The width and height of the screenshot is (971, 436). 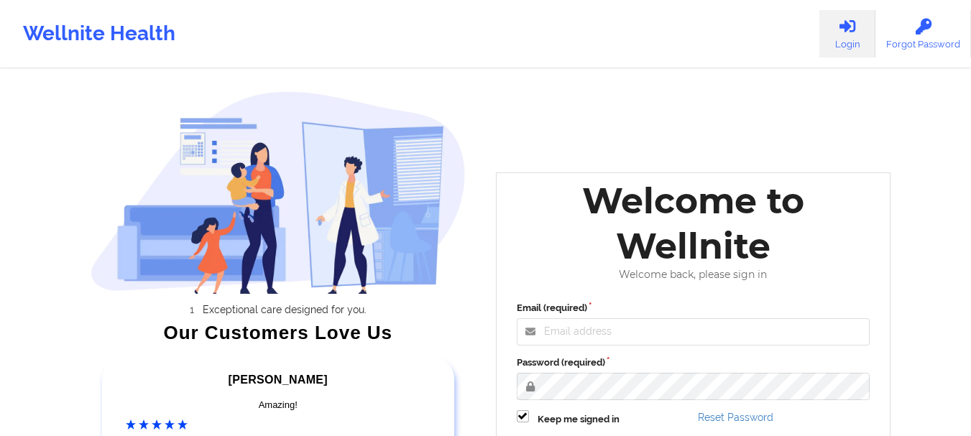 What do you see at coordinates (278, 405) in the screenshot?
I see `div: Amazing!` at bounding box center [278, 405].